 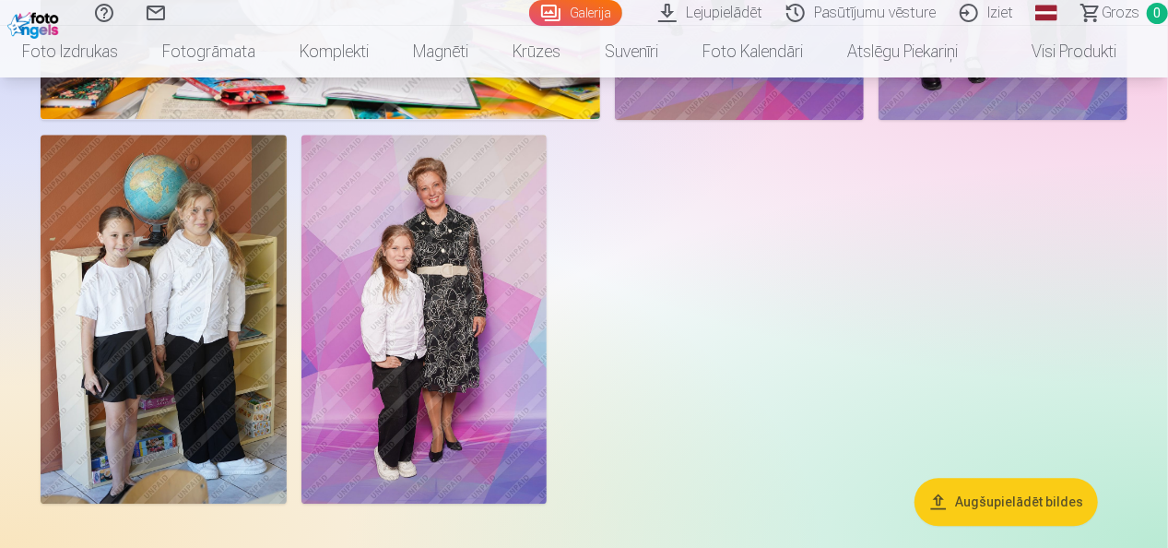 What do you see at coordinates (1006, 502) in the screenshot?
I see `button: Augšupielādēt bildes` at bounding box center [1006, 502].